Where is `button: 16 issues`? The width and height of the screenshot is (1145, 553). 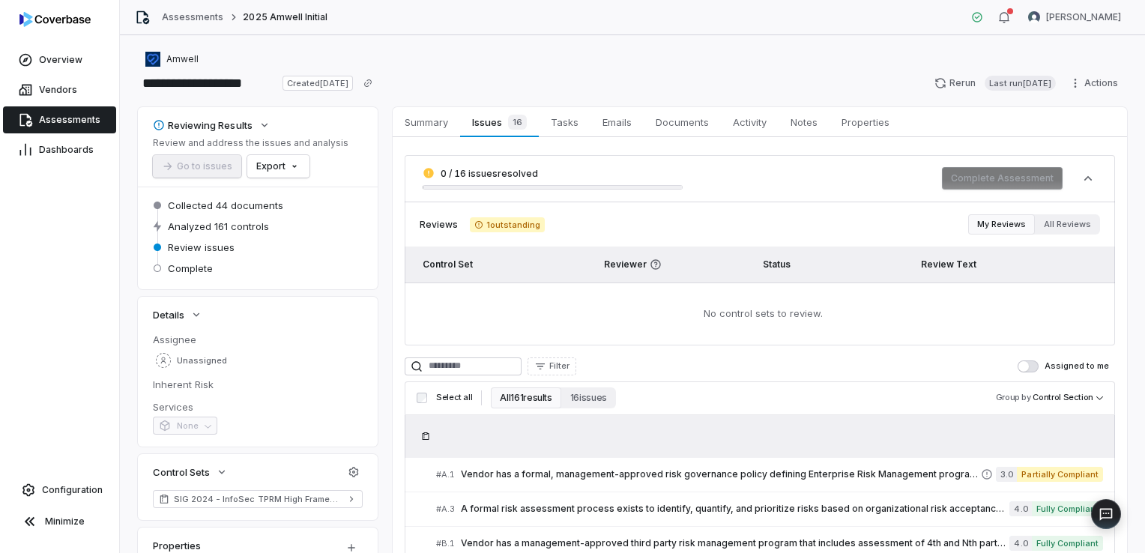
button: 16 issues is located at coordinates (588, 398).